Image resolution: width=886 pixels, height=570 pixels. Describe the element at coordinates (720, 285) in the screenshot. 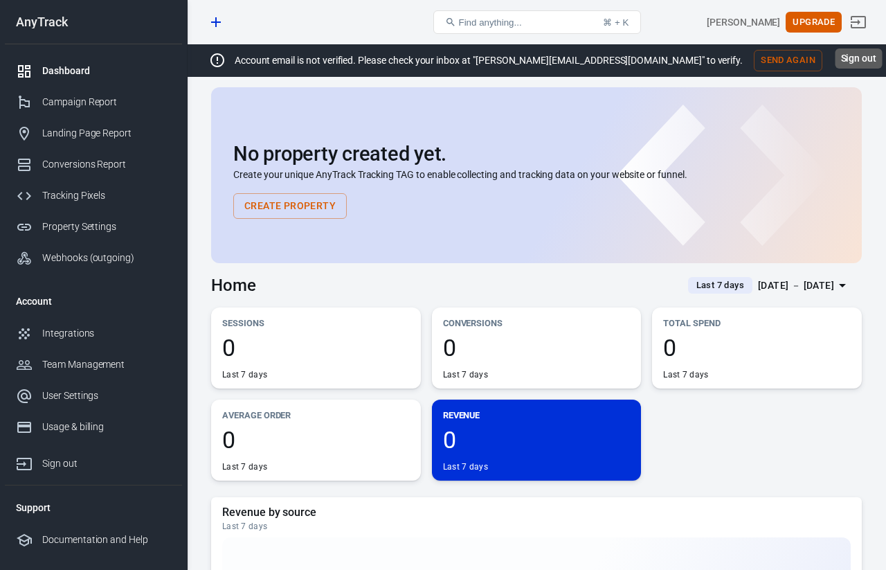

I see `span: Last 7 days` at that location.